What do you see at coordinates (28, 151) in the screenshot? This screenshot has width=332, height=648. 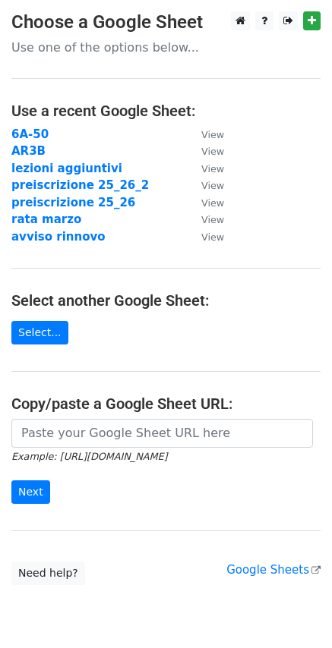 I see `a: AR3B` at bounding box center [28, 151].